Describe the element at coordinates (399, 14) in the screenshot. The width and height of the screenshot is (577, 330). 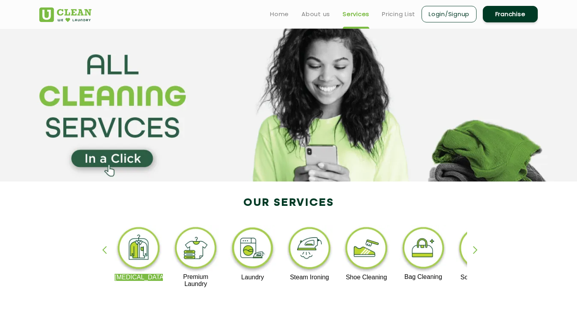
I see `a: Pricing List` at that location.